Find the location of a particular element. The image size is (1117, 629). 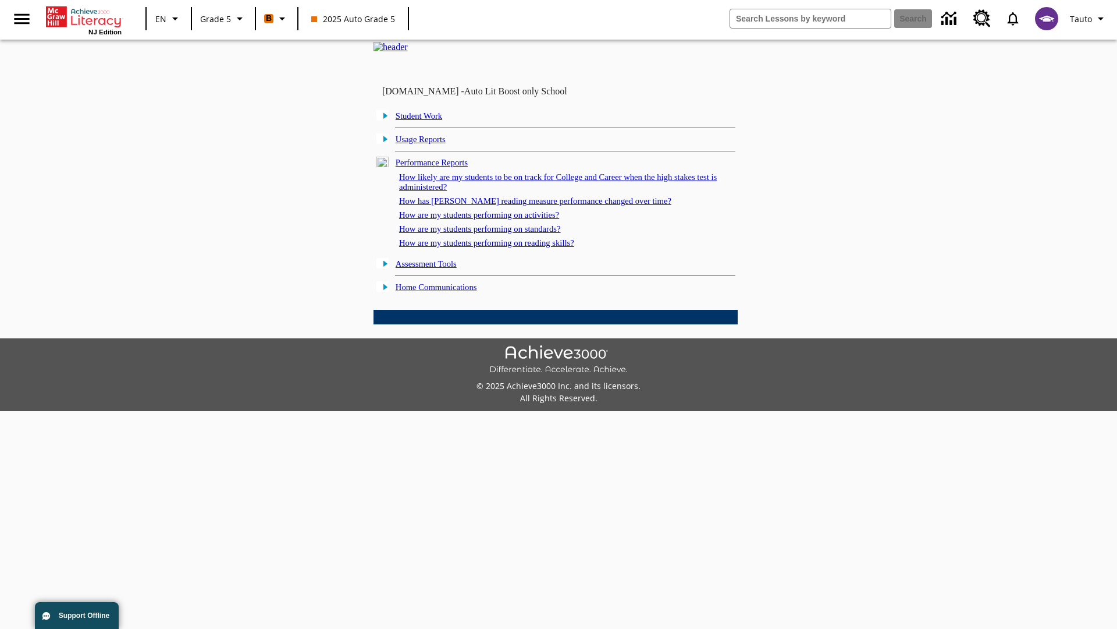

button: Language: EN, Select a language is located at coordinates (169, 19).